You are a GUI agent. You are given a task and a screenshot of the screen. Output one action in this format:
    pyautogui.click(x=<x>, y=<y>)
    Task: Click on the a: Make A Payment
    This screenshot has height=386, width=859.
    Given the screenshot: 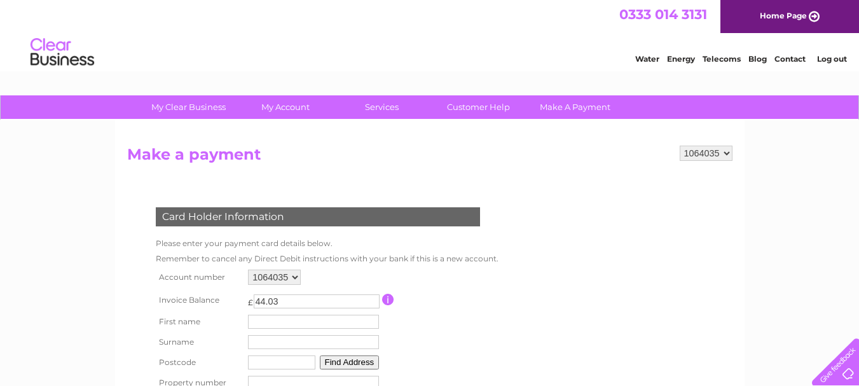 What is the action you would take?
    pyautogui.click(x=575, y=107)
    